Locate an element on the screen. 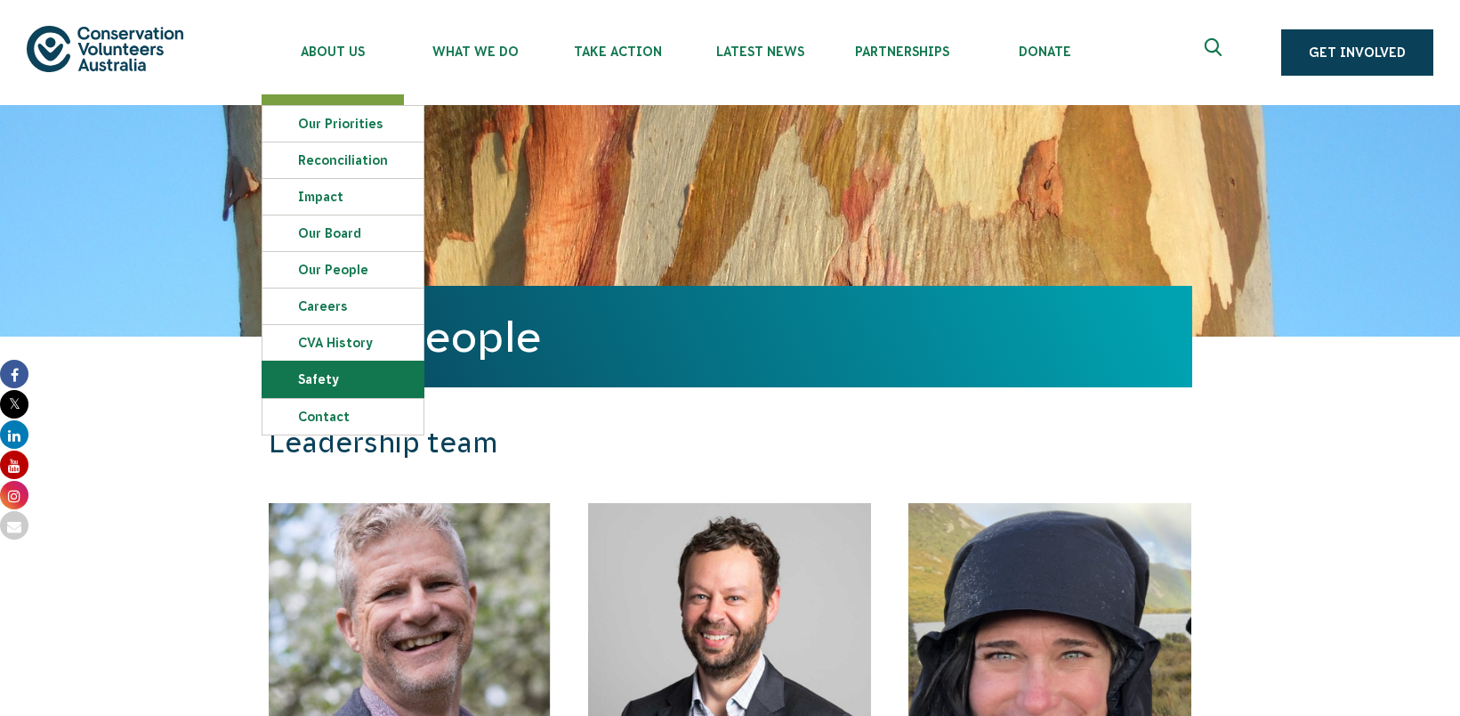 The height and width of the screenshot is (716, 1460). a: Careers is located at coordinates (343, 306).